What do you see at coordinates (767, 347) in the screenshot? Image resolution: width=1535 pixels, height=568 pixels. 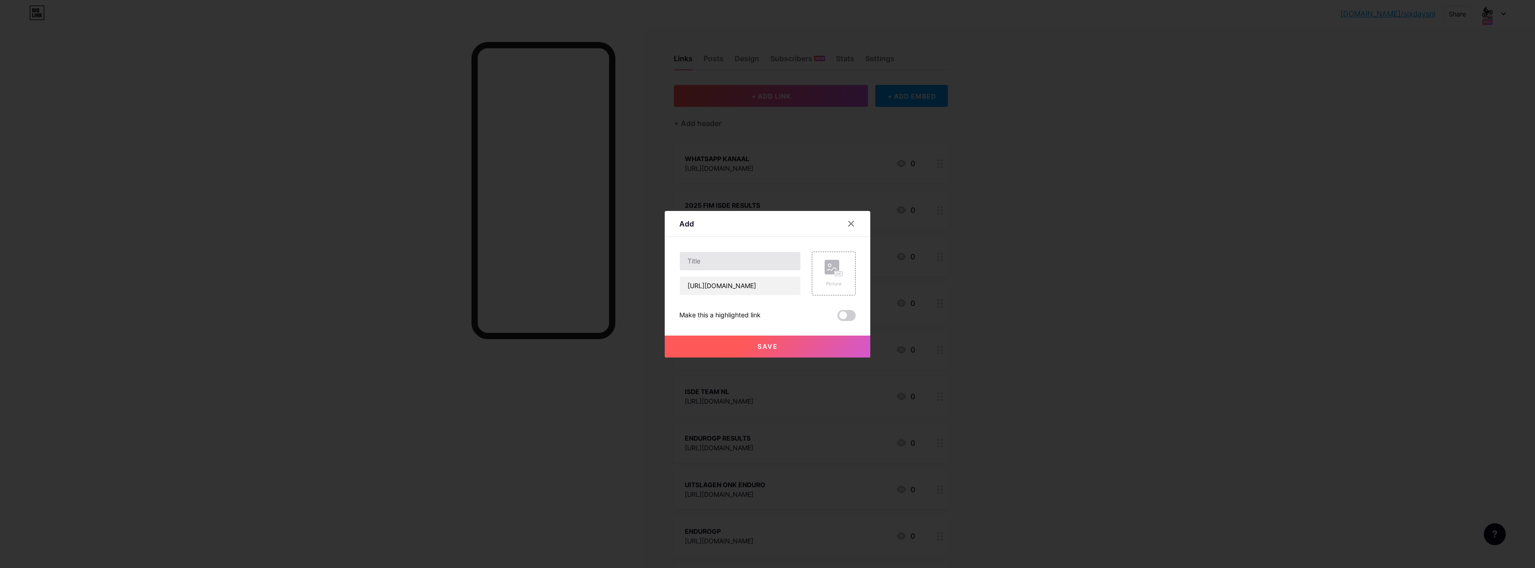 I see `button: Save` at bounding box center [767, 347].